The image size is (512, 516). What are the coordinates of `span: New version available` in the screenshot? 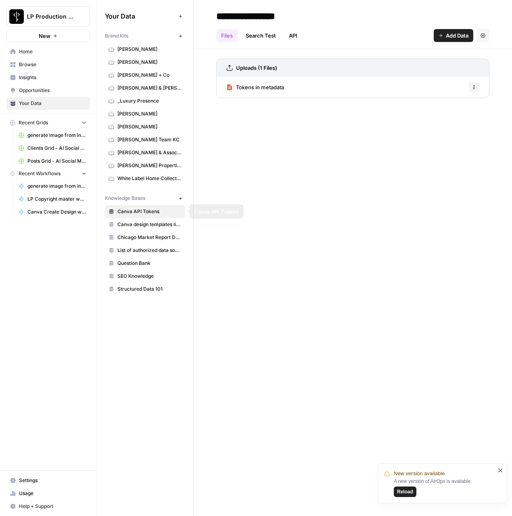 It's located at (419, 473).